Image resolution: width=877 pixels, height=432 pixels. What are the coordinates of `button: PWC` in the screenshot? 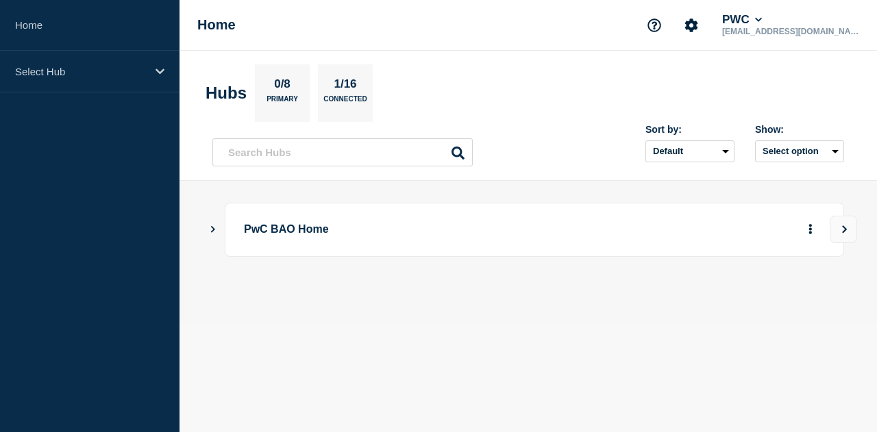 It's located at (742, 20).